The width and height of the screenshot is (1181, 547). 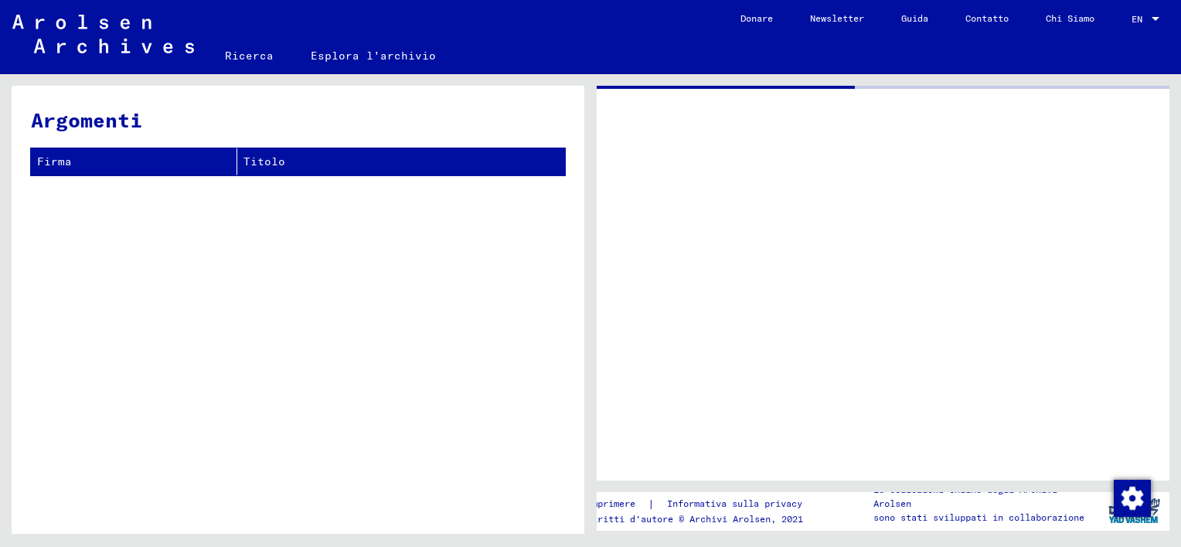 What do you see at coordinates (1132, 498) in the screenshot?
I see `img: Zustimmung ändern` at bounding box center [1132, 498].